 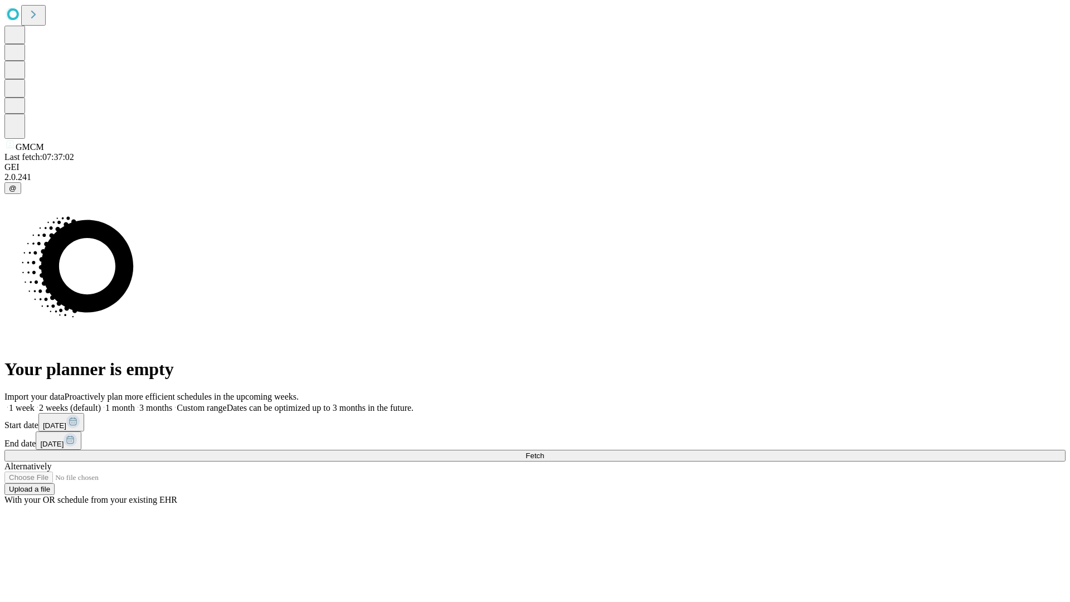 I want to click on span: GMCM, so click(x=30, y=147).